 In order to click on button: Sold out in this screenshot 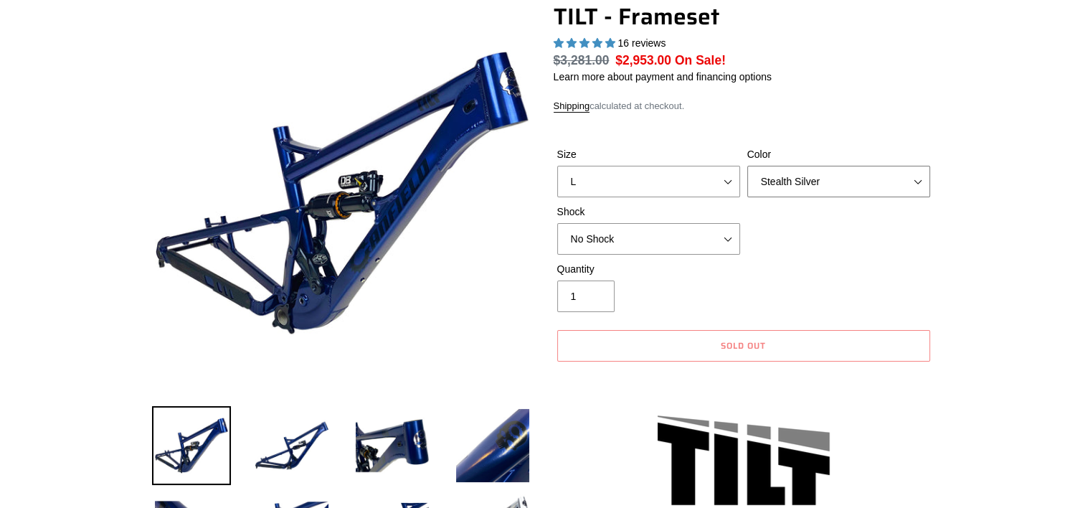, I will do `click(744, 346)`.